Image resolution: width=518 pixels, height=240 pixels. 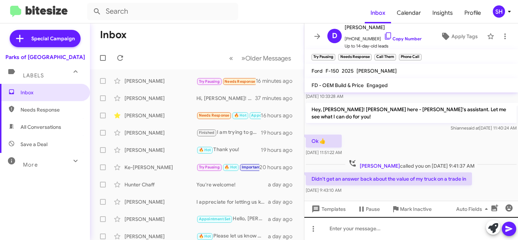 What do you see at coordinates (328, 209) in the screenshot?
I see `button: Templates` at bounding box center [328, 209].